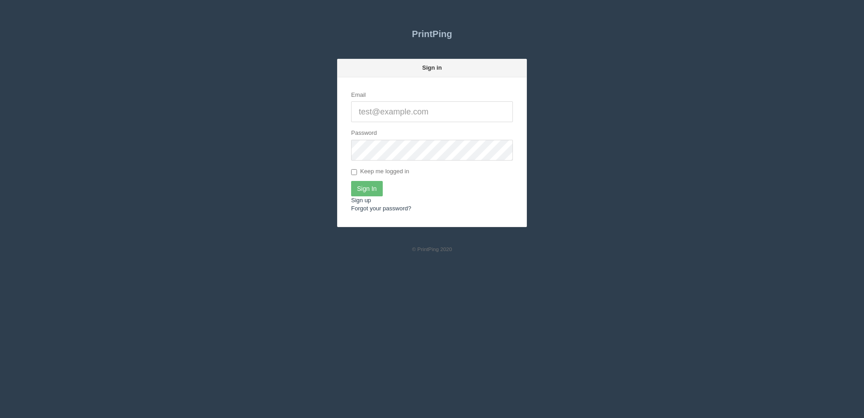 Image resolution: width=864 pixels, height=418 pixels. Describe the element at coordinates (358, 95) in the screenshot. I see `label: Email` at that location.